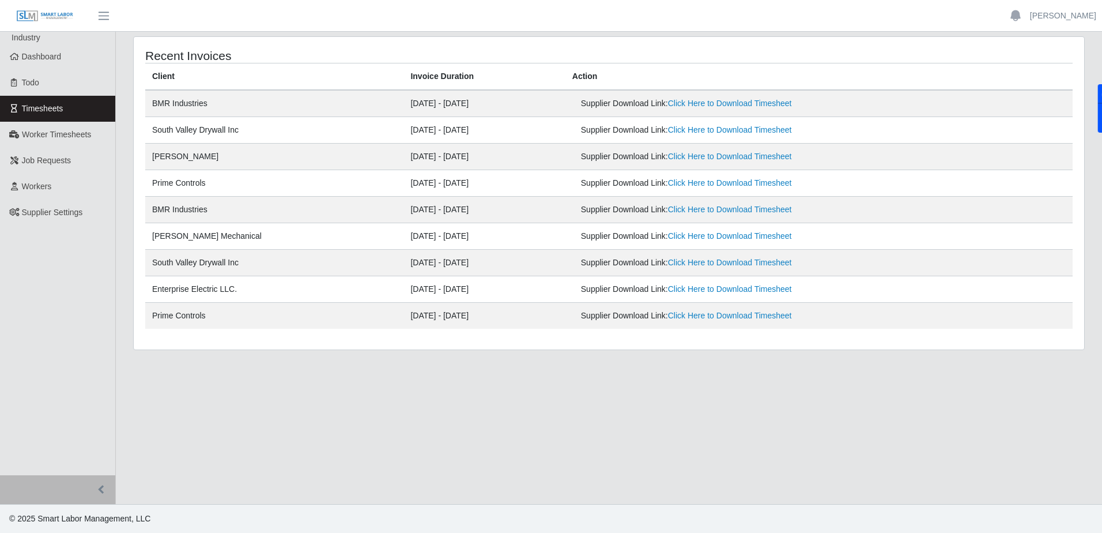 This screenshot has width=1102, height=533. What do you see at coordinates (333, 55) in the screenshot?
I see `h4: Recent Invoices` at bounding box center [333, 55].